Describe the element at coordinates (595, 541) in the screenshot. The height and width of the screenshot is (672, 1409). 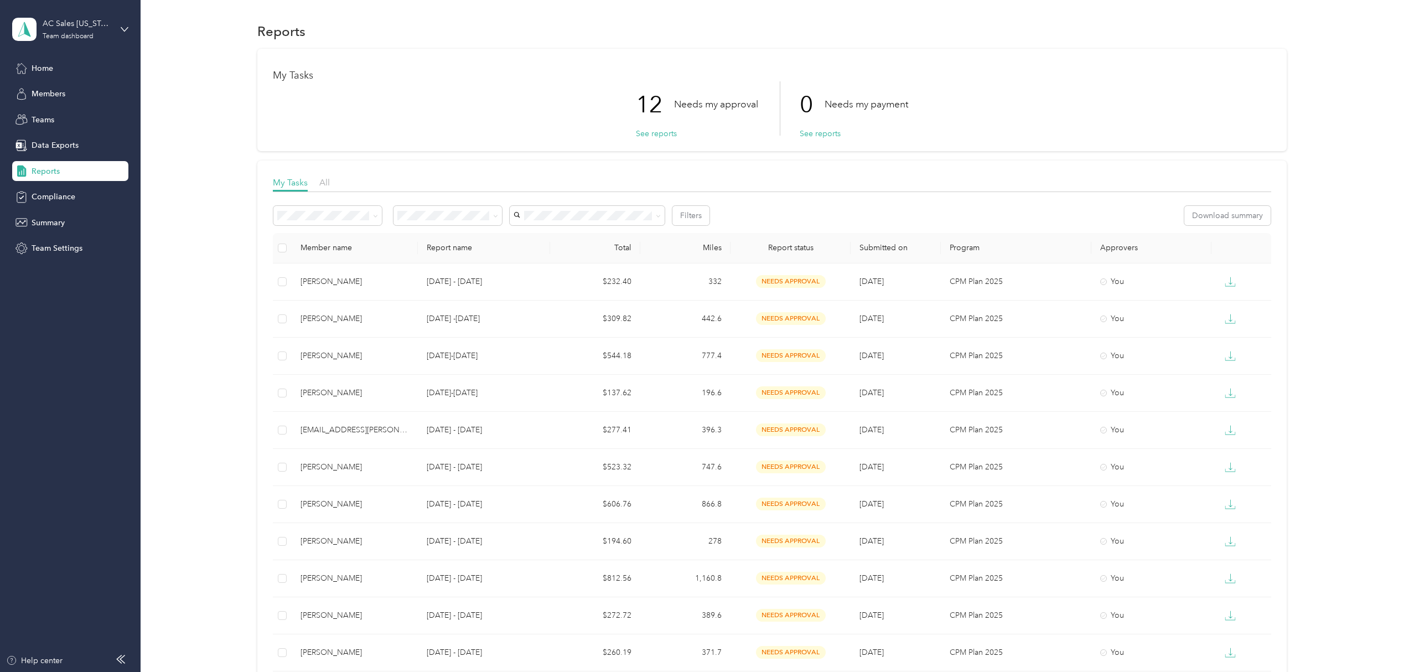
I see `td: $194.60` at that location.